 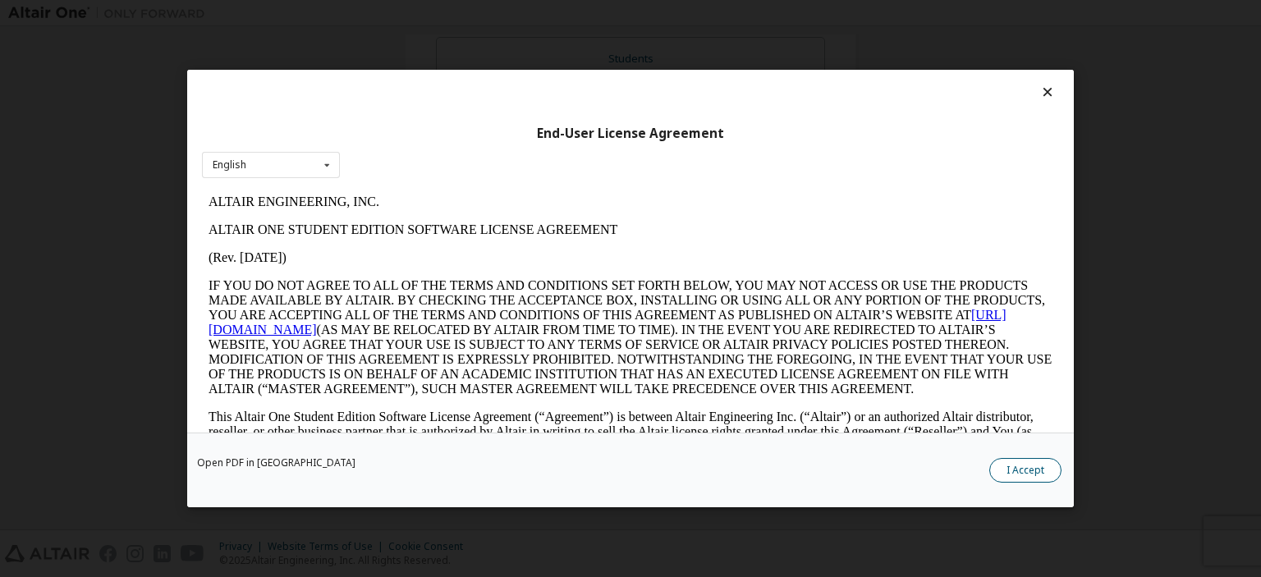 I want to click on p: This Altair One Student Edition Software License Agreement (“Agreement”) is between Altair Engine..., so click(x=428, y=251).